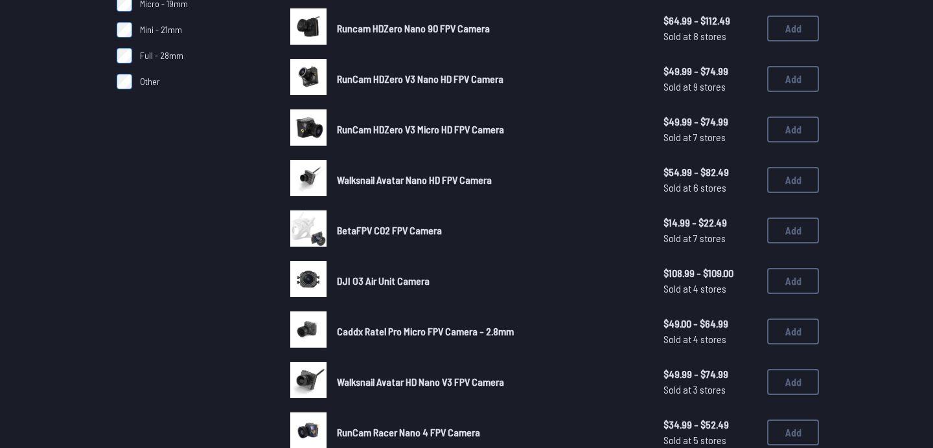 The width and height of the screenshot is (933, 448). Describe the element at coordinates (490, 180) in the screenshot. I see `a: Walksnail Avatar Nano HD FPV Camera` at that location.